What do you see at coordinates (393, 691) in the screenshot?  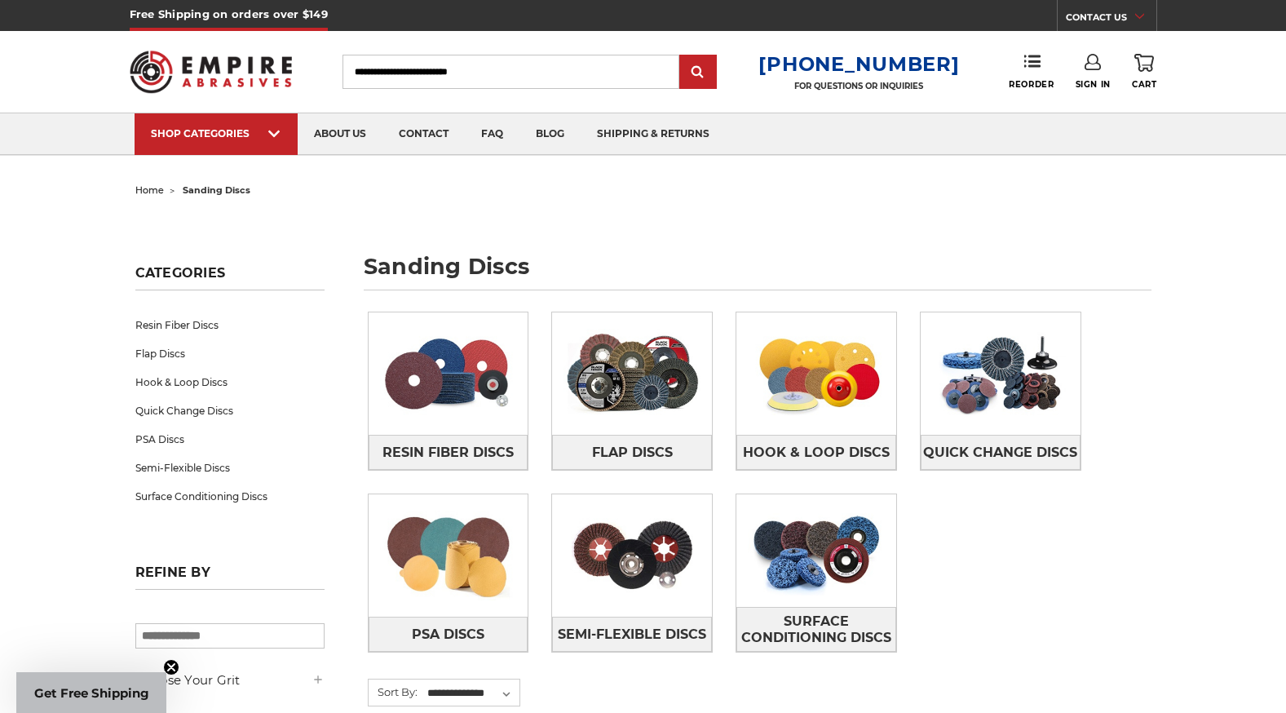 I see `label: Sort By:` at bounding box center [393, 691].